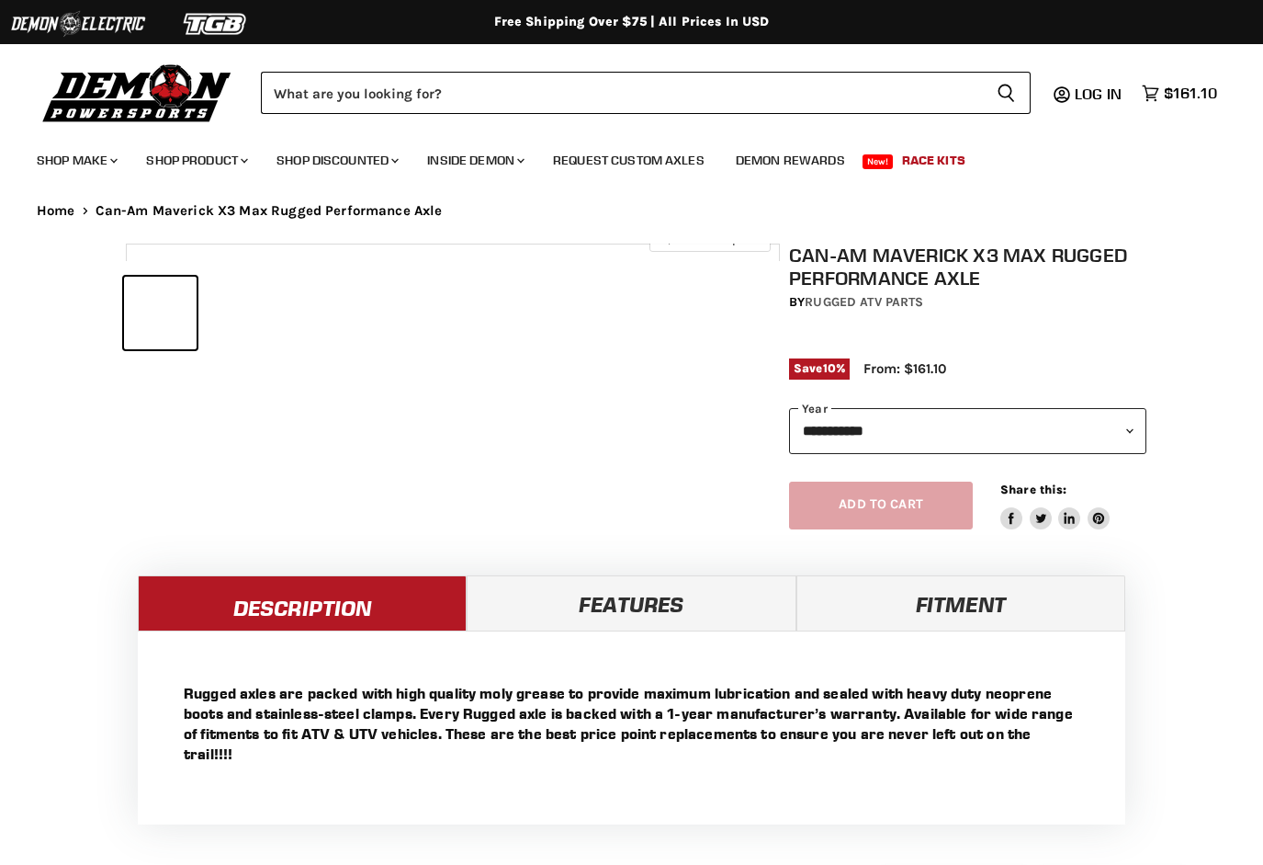  Describe the element at coordinates (1180, 93) in the screenshot. I see `a: $161.10` at that location.